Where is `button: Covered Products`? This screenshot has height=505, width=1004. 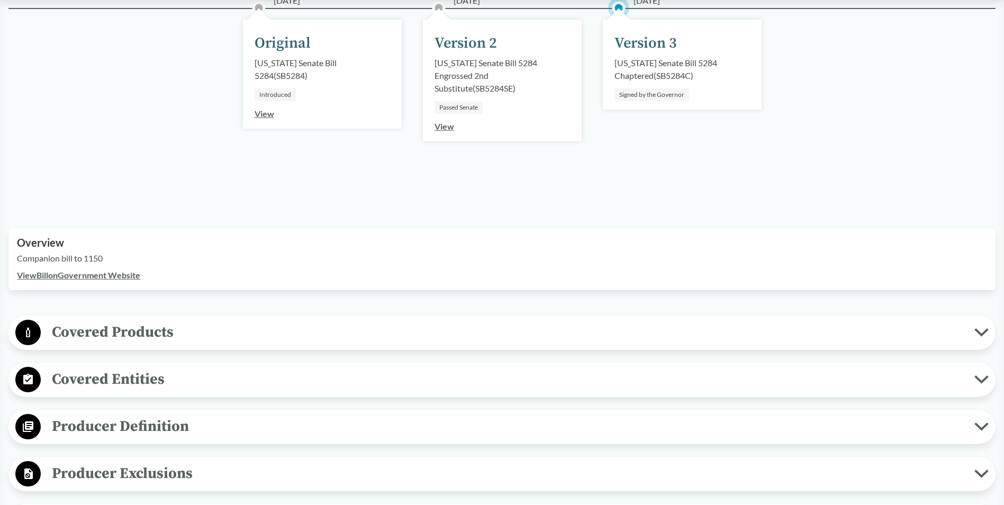
button: Covered Products is located at coordinates (502, 332).